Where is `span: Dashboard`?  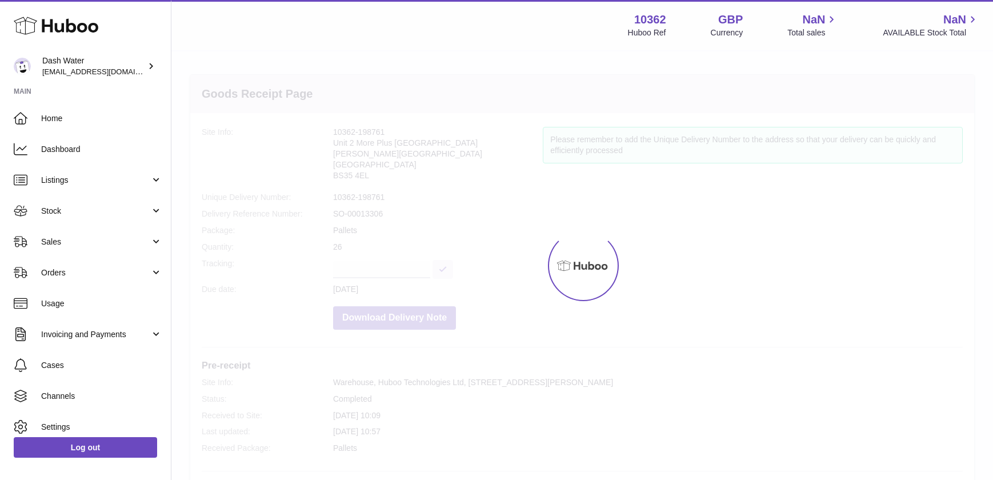 span: Dashboard is located at coordinates (102, 149).